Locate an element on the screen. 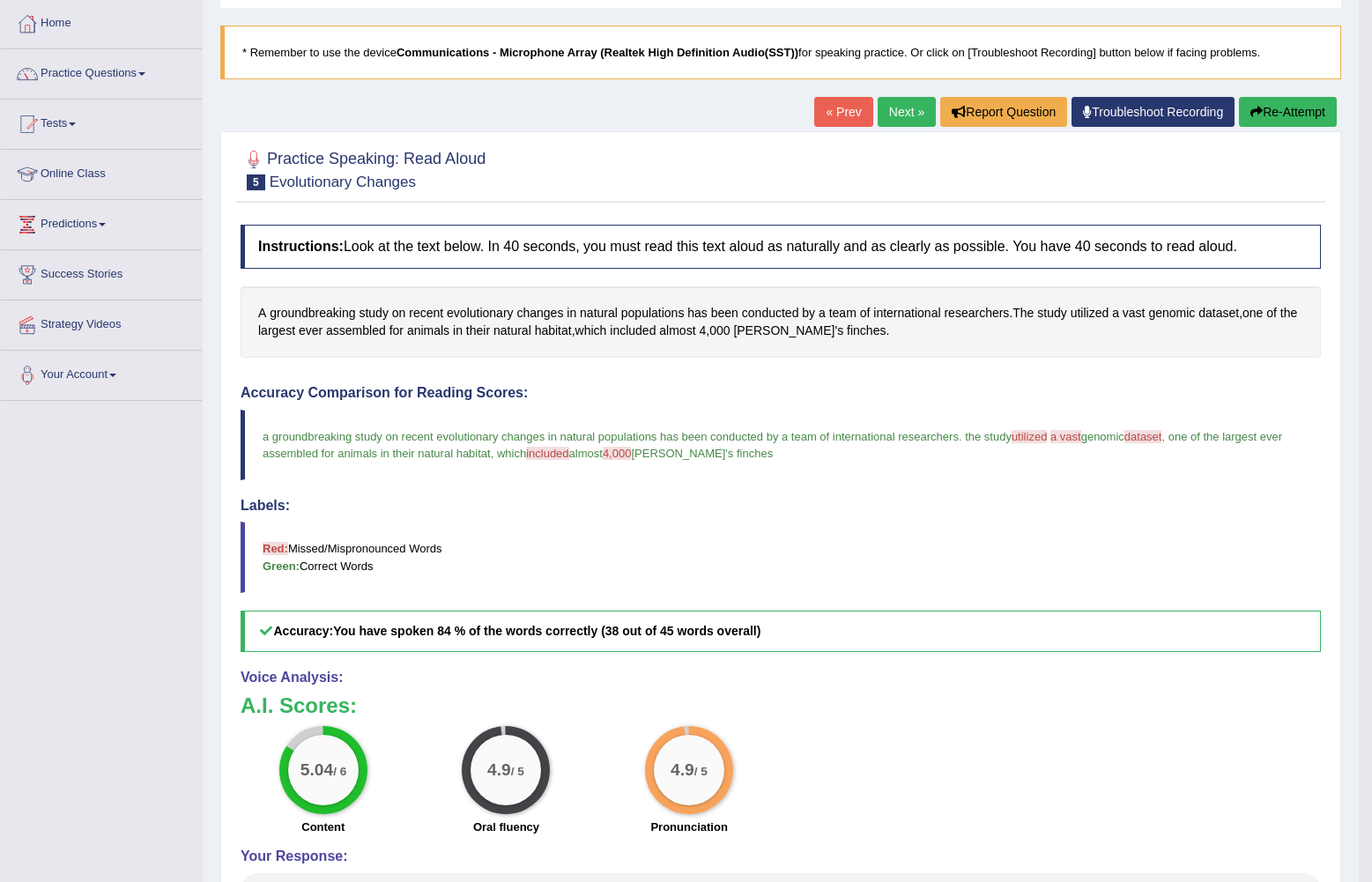 This screenshot has width=1372, height=882. a: « Prev is located at coordinates (843, 112).